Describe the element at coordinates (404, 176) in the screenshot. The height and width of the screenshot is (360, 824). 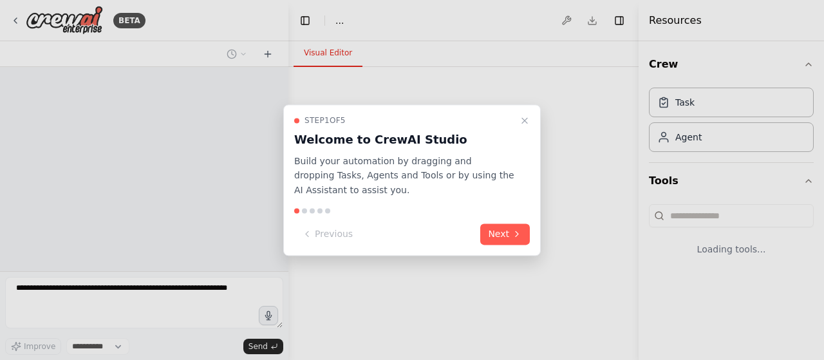
I see `p: Build your automation by dragging and dropping Tasks, Agents and Tools or by using the AI Assista...` at that location.